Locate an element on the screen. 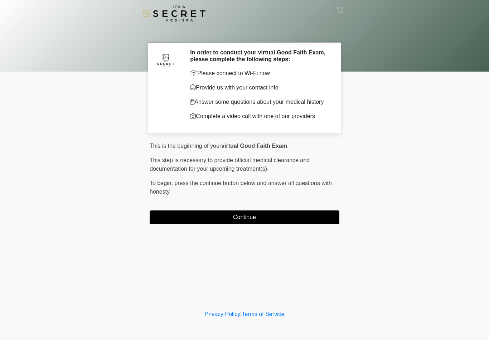 The width and height of the screenshot is (489, 340). a: Terms of Service is located at coordinates (263, 314).